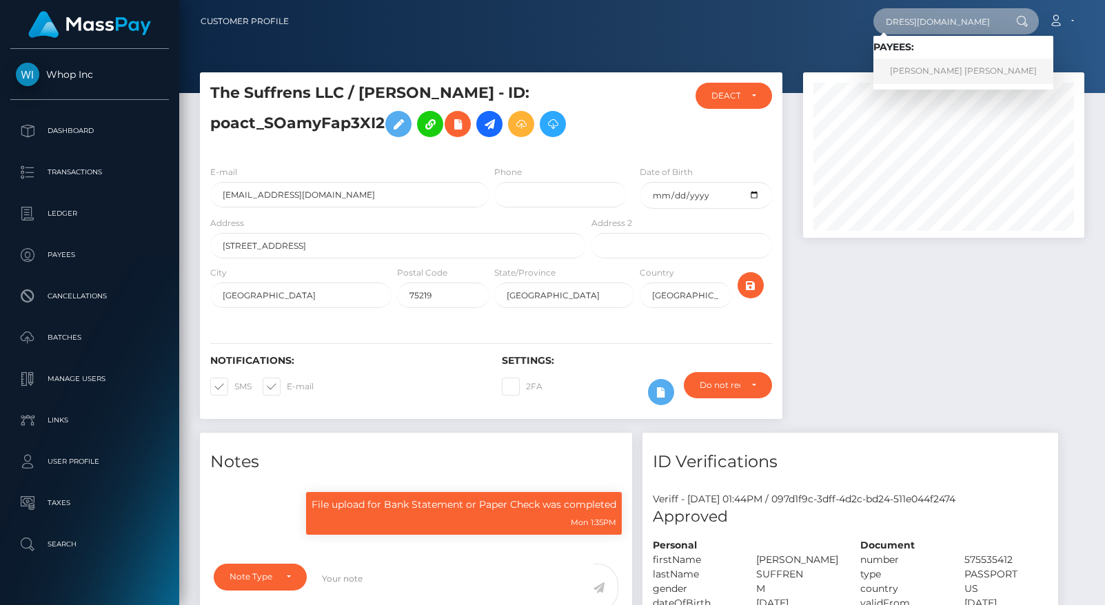  What do you see at coordinates (90, 379) in the screenshot?
I see `p: Manage Users` at bounding box center [90, 379].